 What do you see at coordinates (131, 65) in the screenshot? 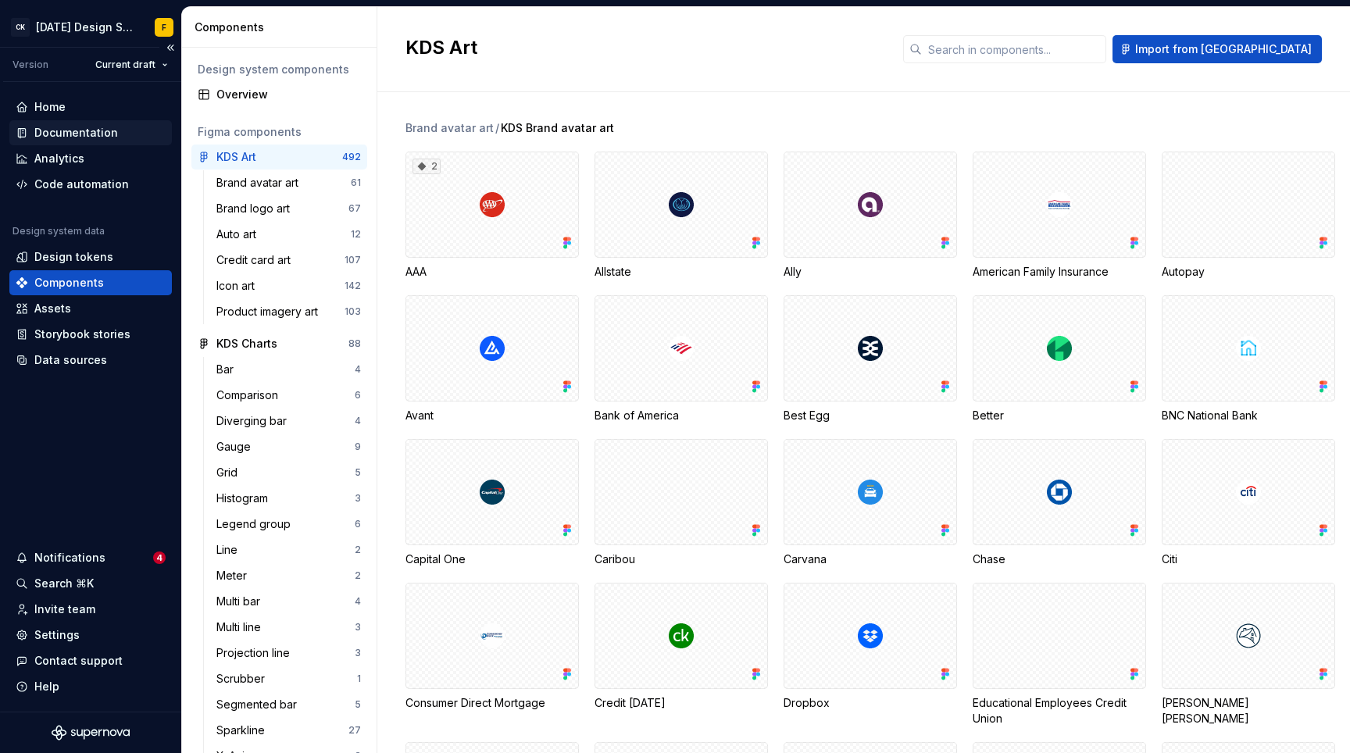
I see `button: Current draft` at bounding box center [131, 65].